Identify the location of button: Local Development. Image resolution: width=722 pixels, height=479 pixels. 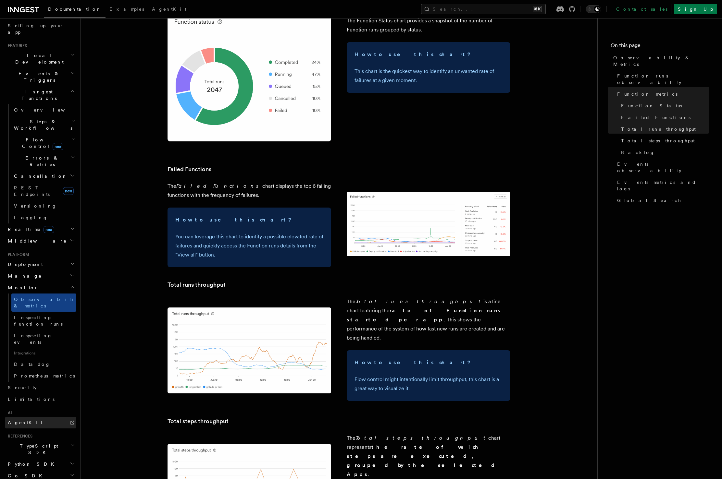
(41, 59).